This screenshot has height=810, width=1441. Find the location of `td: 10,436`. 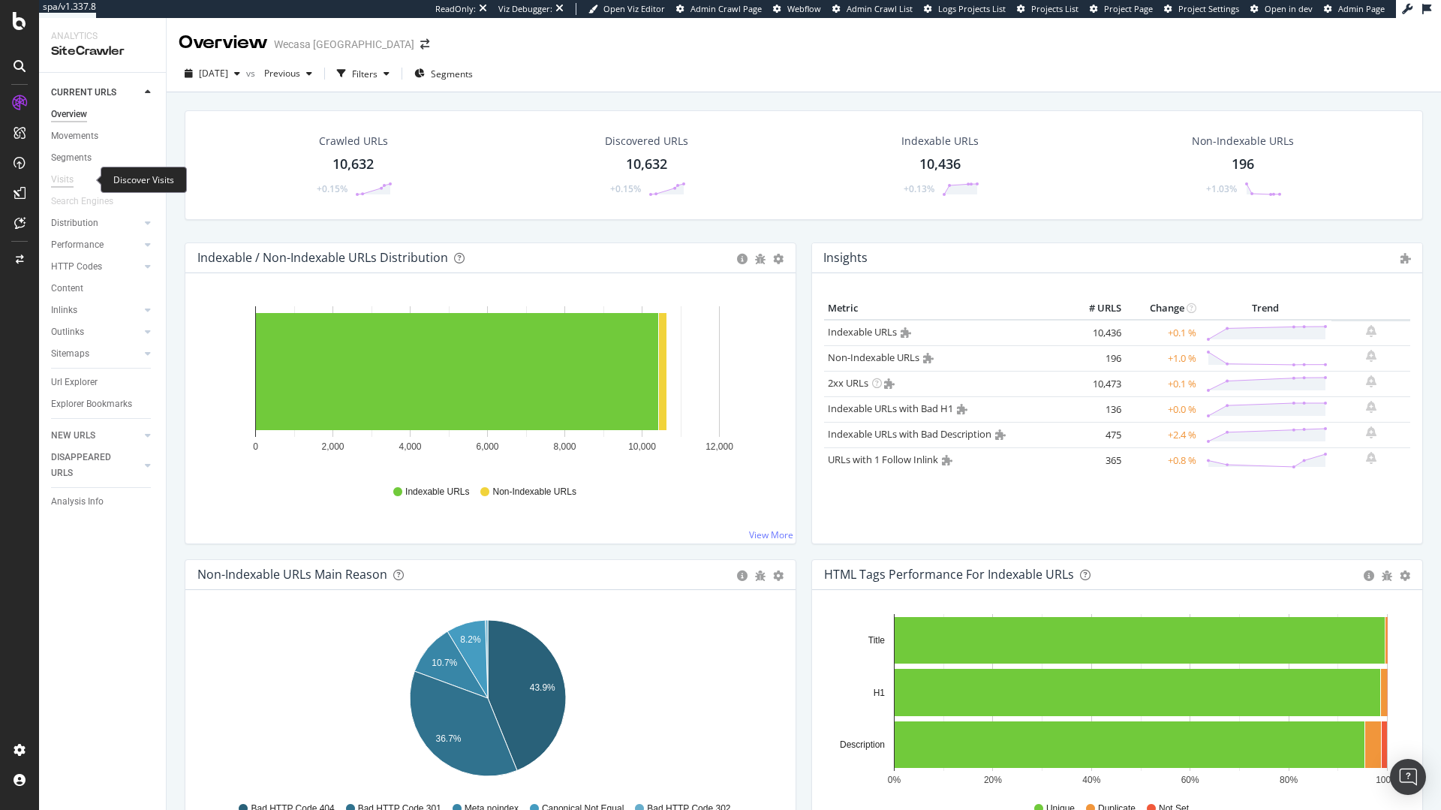

td: 10,436 is located at coordinates (1095, 333).